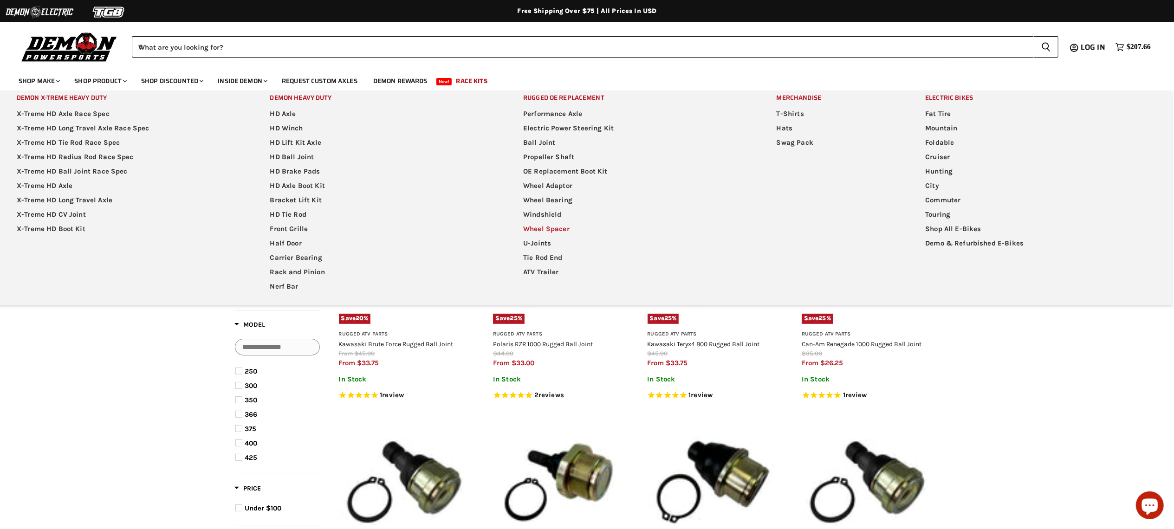 The height and width of the screenshot is (529, 1174). I want to click on a: Fat Tire, so click(1039, 114).